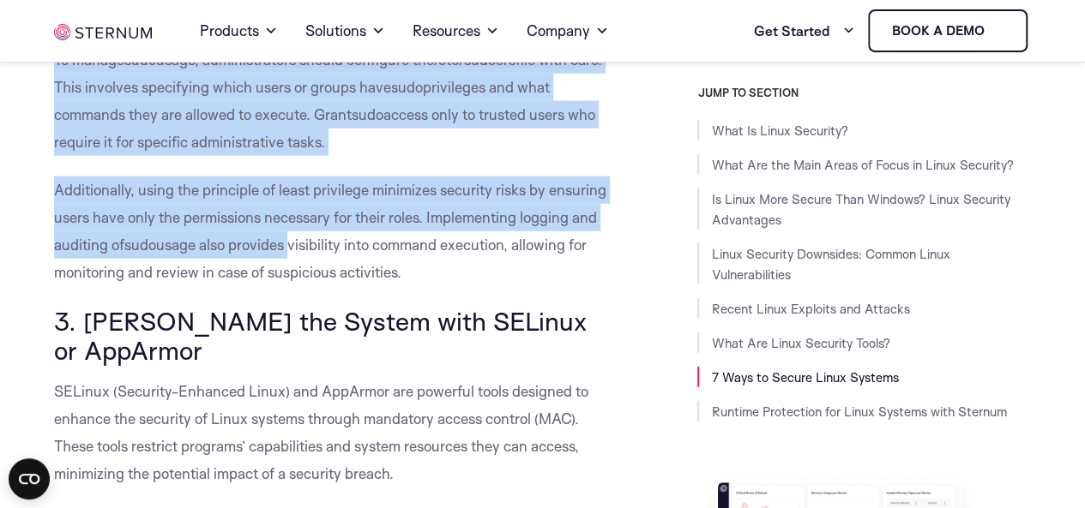 The height and width of the screenshot is (508, 1085). I want to click on a: What Are Linux Security Tools?, so click(800, 343).